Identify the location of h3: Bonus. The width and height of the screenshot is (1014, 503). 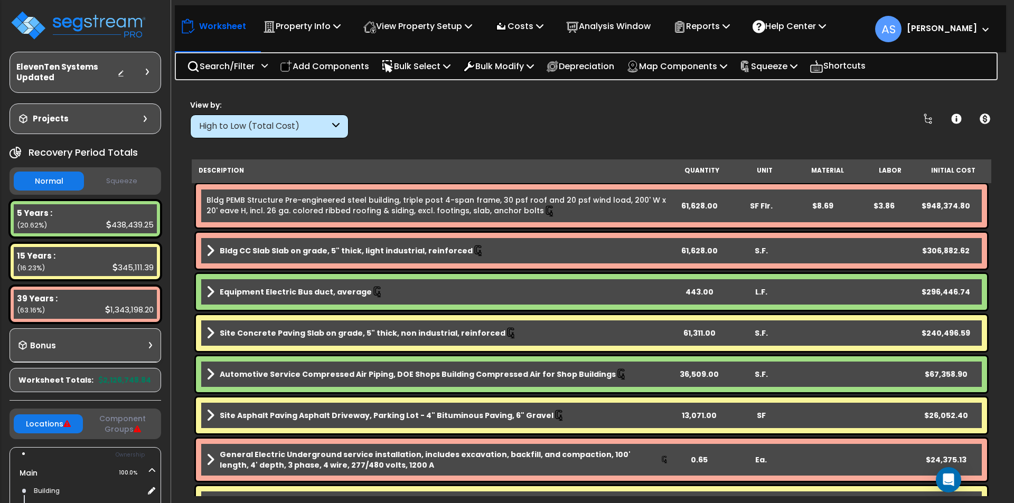
(43, 346).